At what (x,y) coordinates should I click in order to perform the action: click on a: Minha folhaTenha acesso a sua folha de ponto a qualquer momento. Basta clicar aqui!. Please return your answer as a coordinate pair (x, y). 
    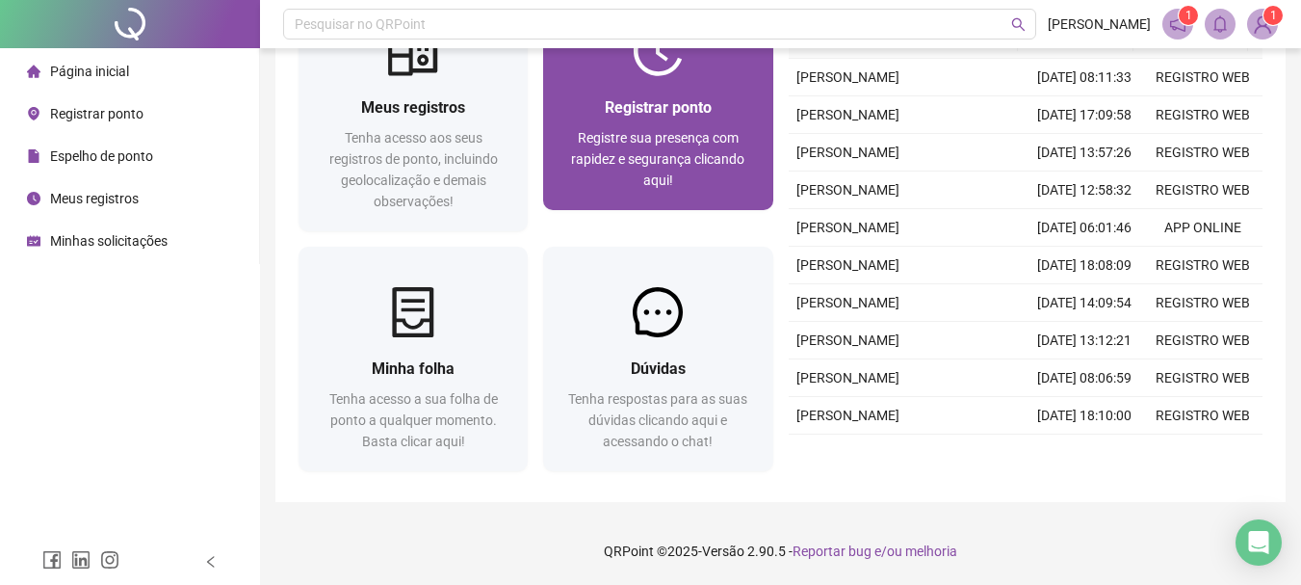
    Looking at the image, I should click on (413, 358).